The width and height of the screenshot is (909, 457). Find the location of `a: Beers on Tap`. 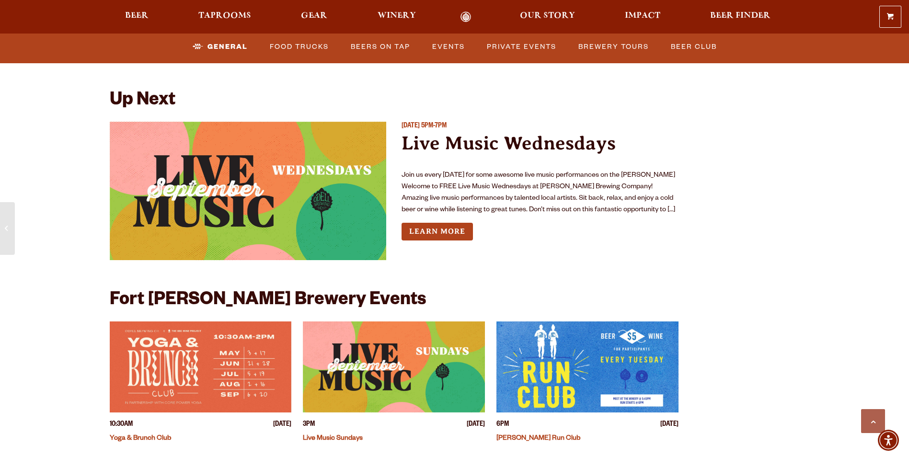

a: Beers on Tap is located at coordinates (381, 47).